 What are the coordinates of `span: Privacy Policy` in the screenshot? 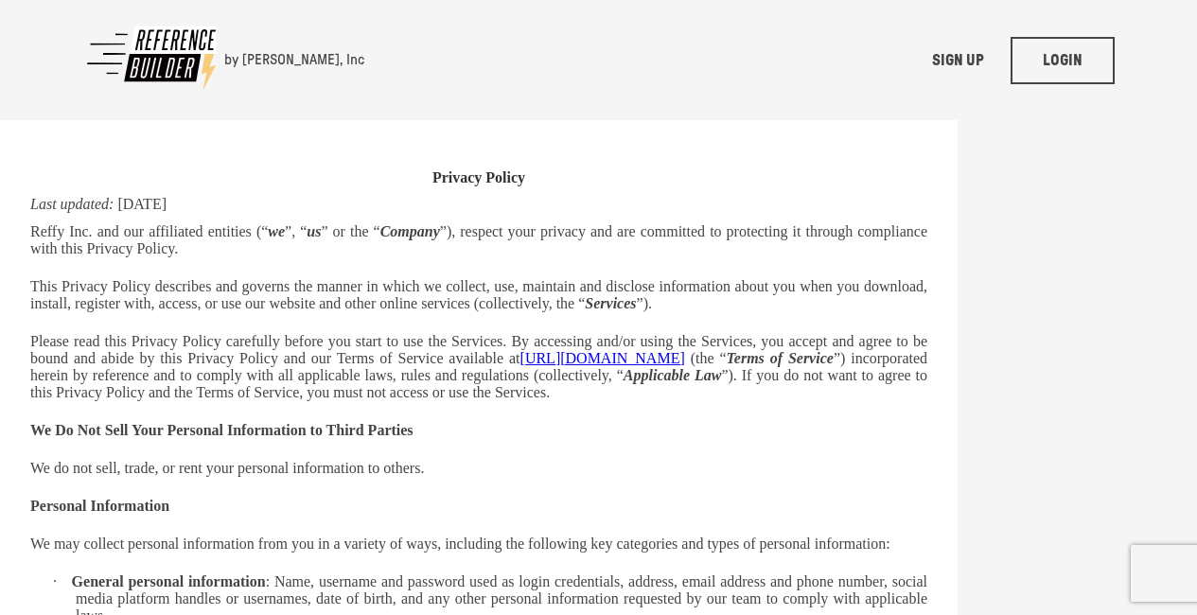 It's located at (479, 177).